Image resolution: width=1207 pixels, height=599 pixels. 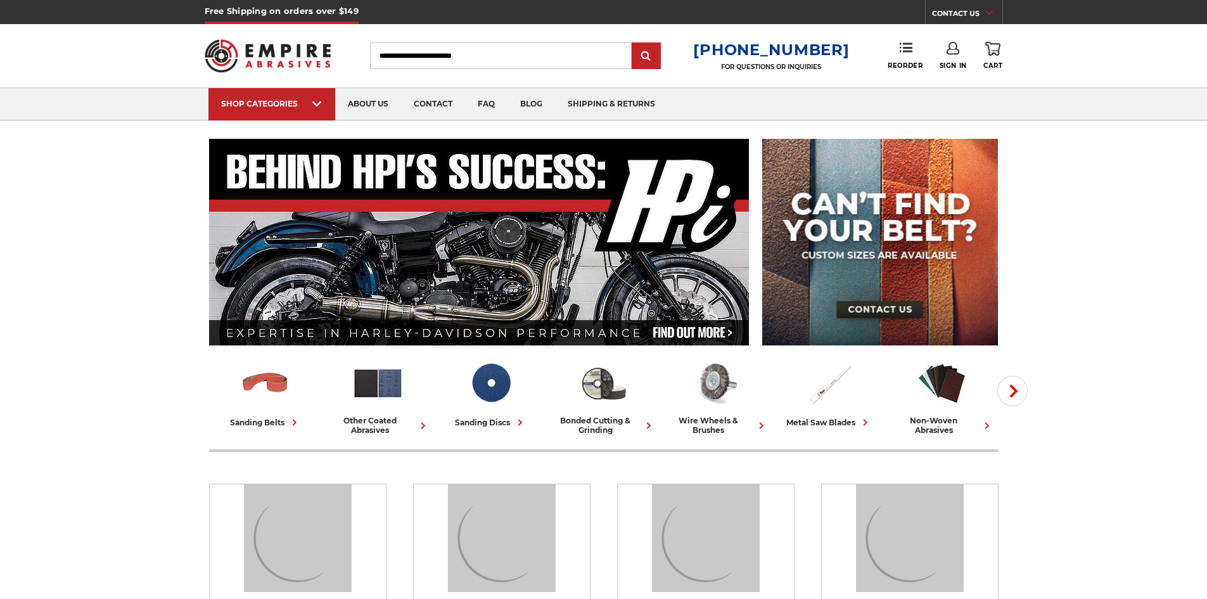 I want to click on a: contact, so click(x=433, y=104).